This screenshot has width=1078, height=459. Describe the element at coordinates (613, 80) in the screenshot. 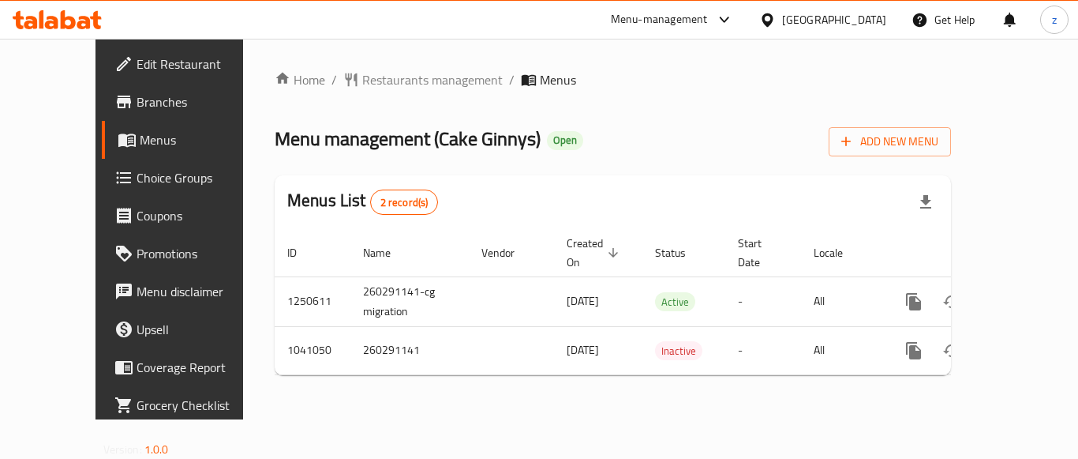

I see `nav: breadcrumb` at that location.